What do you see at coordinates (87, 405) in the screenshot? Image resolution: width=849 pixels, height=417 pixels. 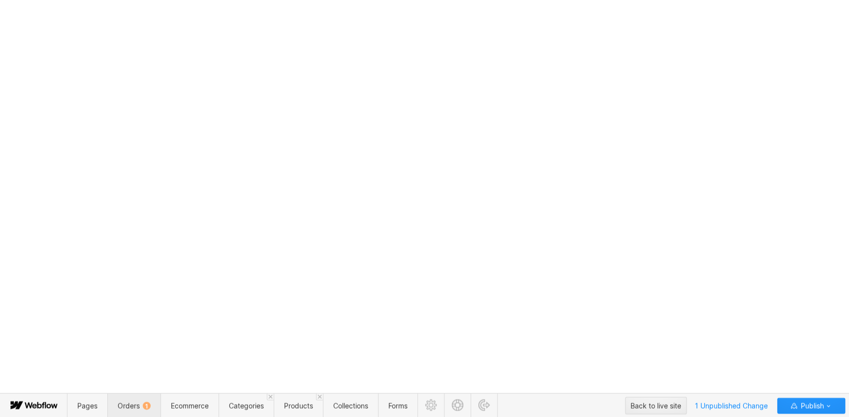 I see `span: Pages` at bounding box center [87, 405].